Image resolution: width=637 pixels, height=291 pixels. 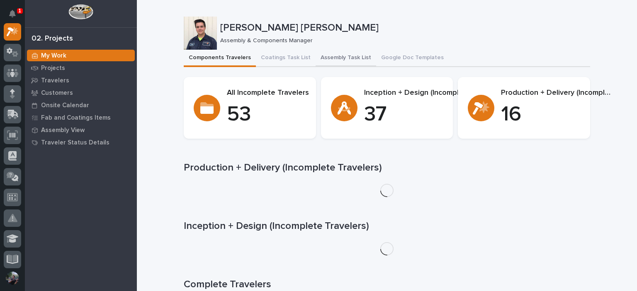 I want to click on button: Components Travelers, so click(x=220, y=58).